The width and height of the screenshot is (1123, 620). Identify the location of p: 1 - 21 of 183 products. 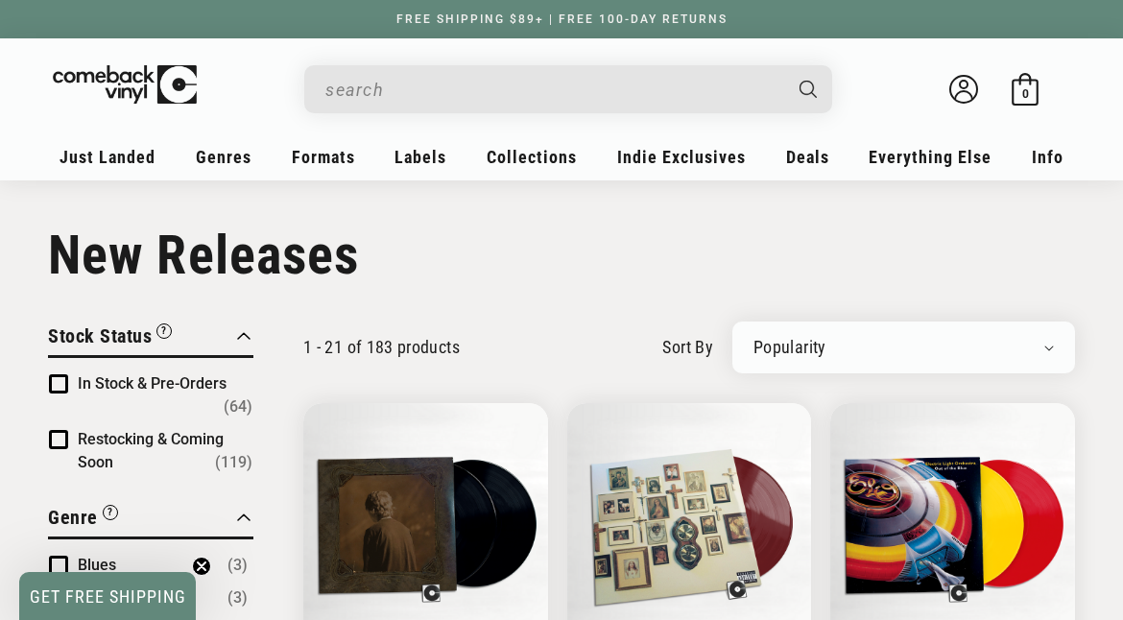
(381, 346).